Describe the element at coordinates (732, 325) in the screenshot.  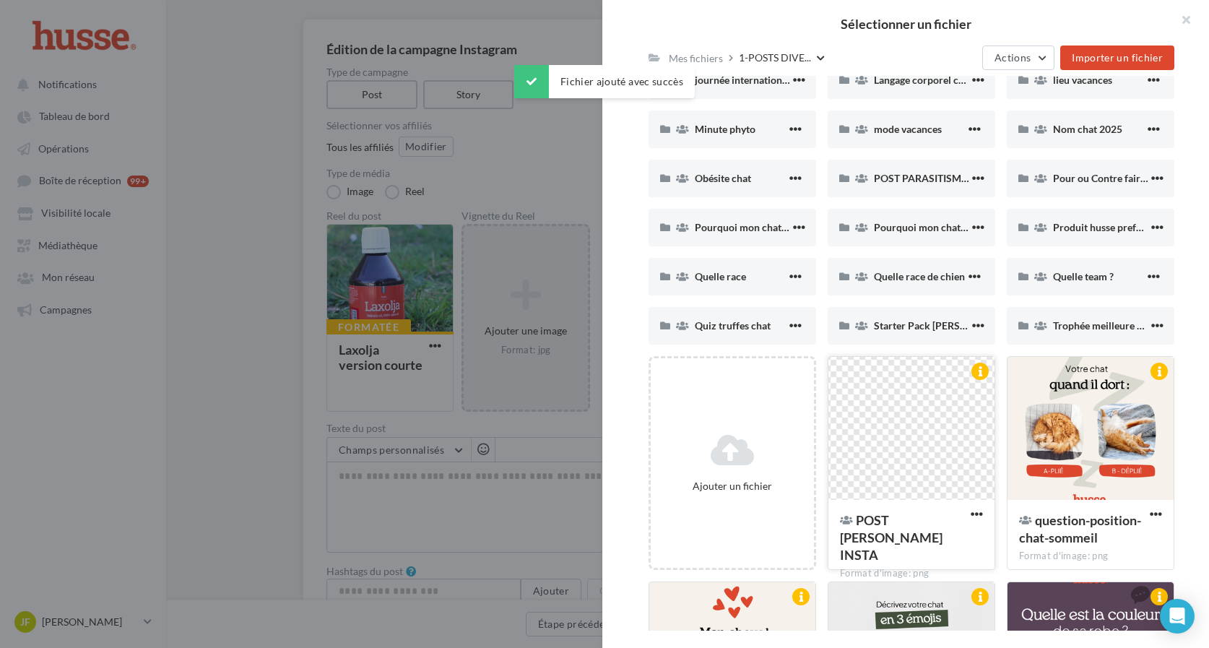
I see `span: Quiz truffes chat` at that location.